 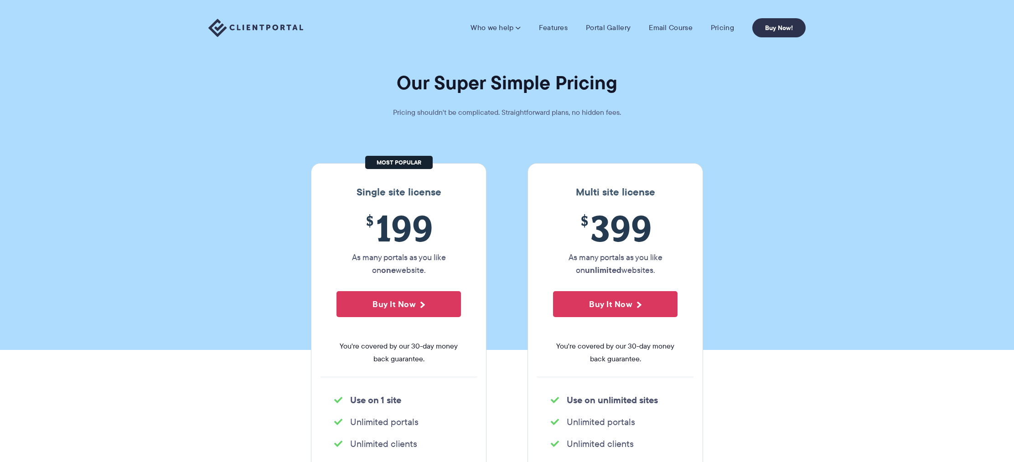 What do you see at coordinates (507, 113) in the screenshot?
I see `p: Pricing shouldn't be complicated. Straightforward plans, no hidden fees.` at bounding box center [507, 113].